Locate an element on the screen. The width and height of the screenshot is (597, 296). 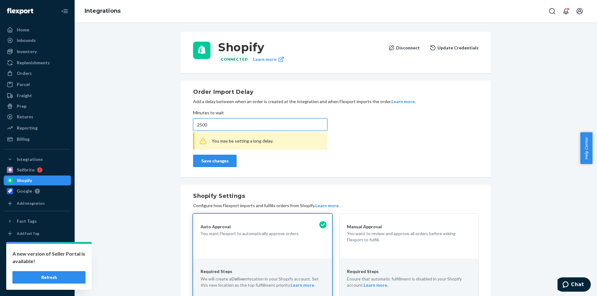
span: Chat is located at coordinates (20, 7).